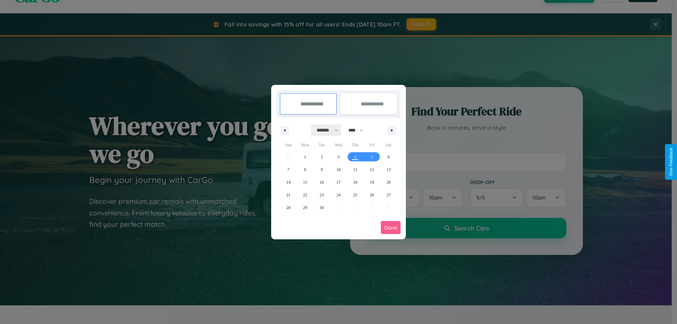  What do you see at coordinates (388, 182) in the screenshot?
I see `button: 20` at bounding box center [388, 182].